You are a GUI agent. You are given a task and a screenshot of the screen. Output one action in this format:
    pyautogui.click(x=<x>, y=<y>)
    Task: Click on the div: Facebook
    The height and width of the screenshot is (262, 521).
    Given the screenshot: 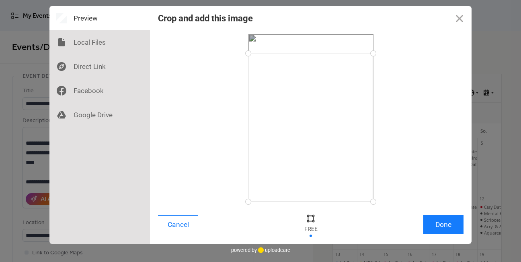 What is the action you would take?
    pyautogui.click(x=100, y=91)
    